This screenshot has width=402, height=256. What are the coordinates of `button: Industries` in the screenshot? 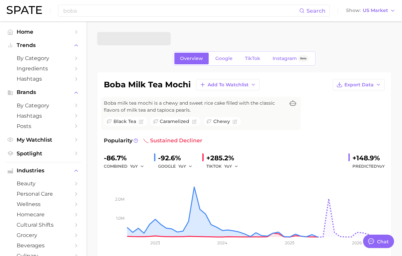 It's located at (43, 171).